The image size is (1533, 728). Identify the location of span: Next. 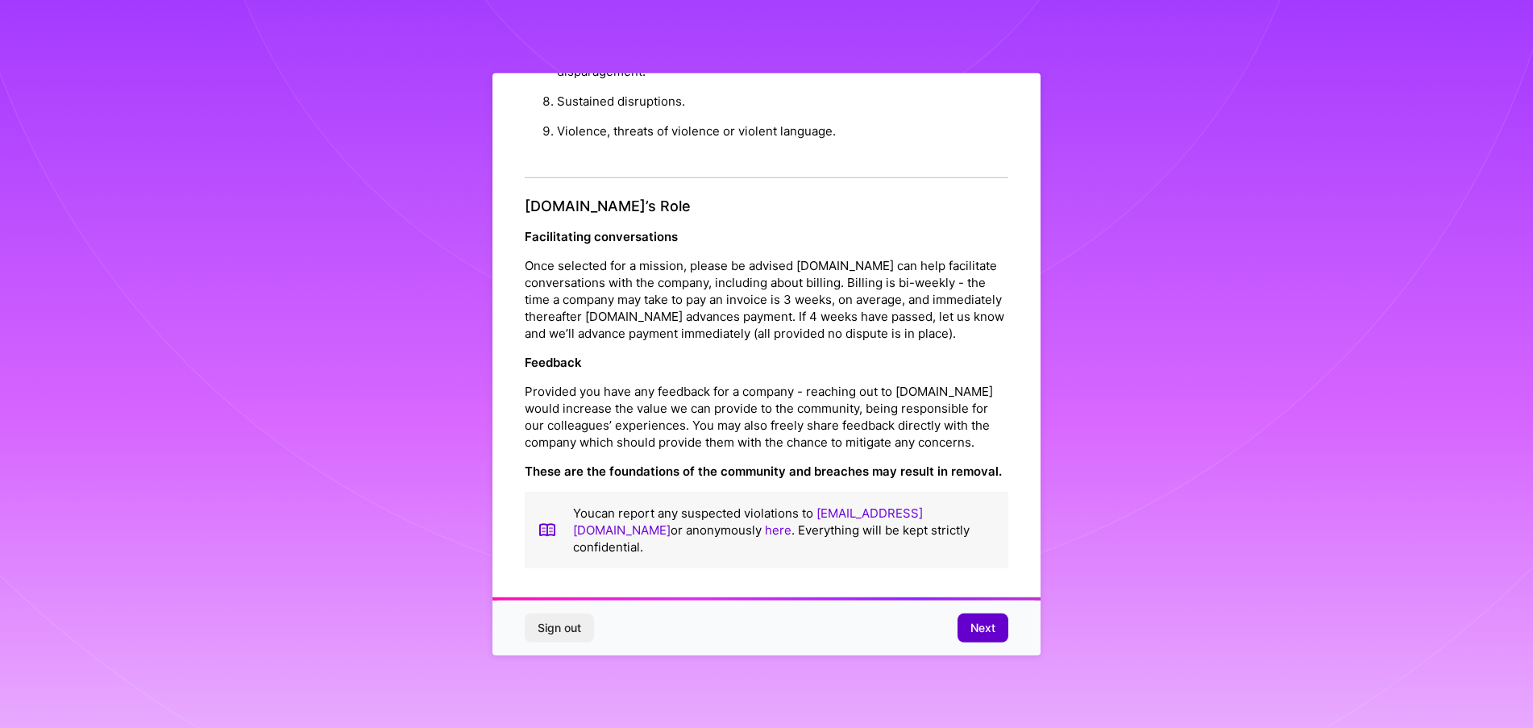
(982, 628).